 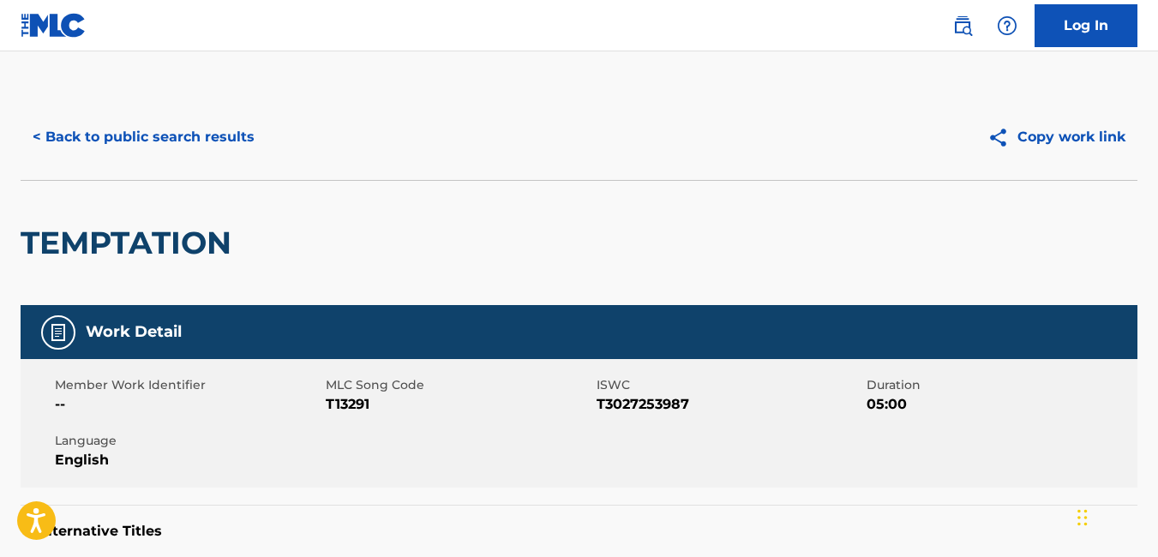 I want to click on img: search, so click(x=962, y=26).